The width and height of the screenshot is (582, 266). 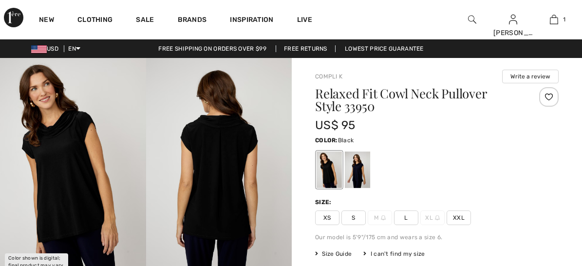 What do you see at coordinates (327, 140) in the screenshot?
I see `span: Color:` at bounding box center [327, 140].